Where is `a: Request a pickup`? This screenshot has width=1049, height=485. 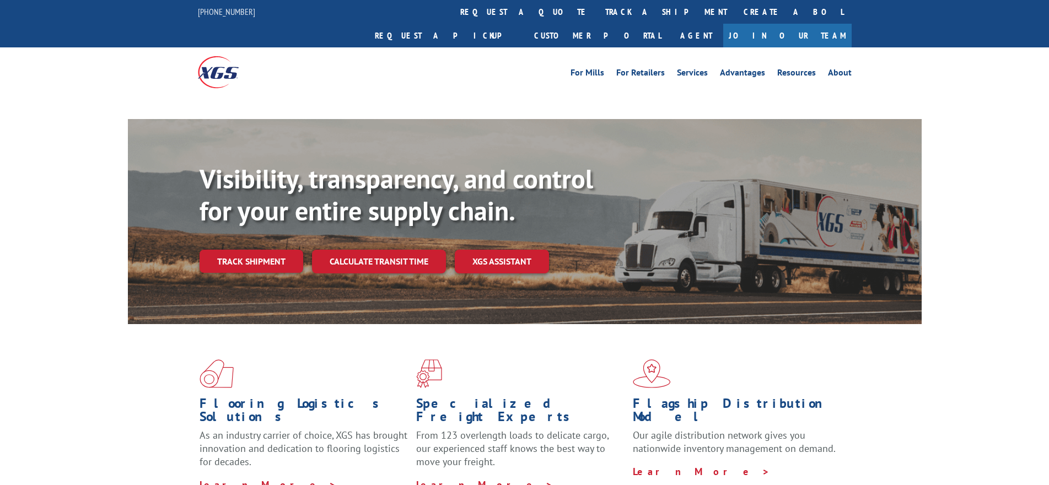
a: Request a pickup is located at coordinates (446, 35).